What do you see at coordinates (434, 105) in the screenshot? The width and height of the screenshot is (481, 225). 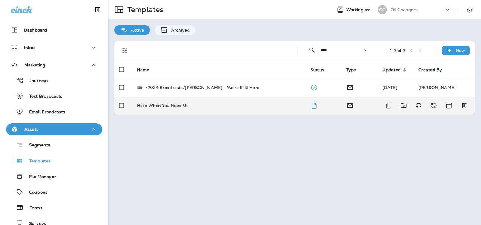 I see `button: View Changelog` at bounding box center [434, 105].